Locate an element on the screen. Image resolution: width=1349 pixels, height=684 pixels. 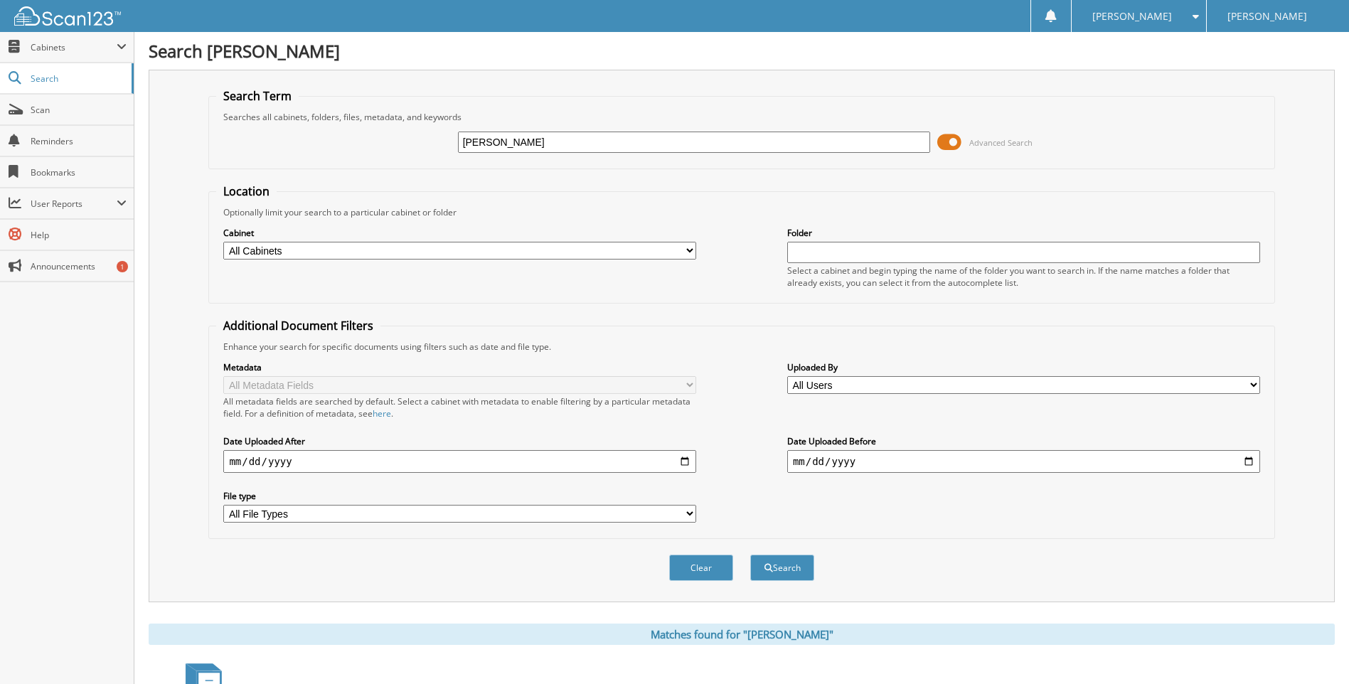
div: 1 is located at coordinates (122, 267).